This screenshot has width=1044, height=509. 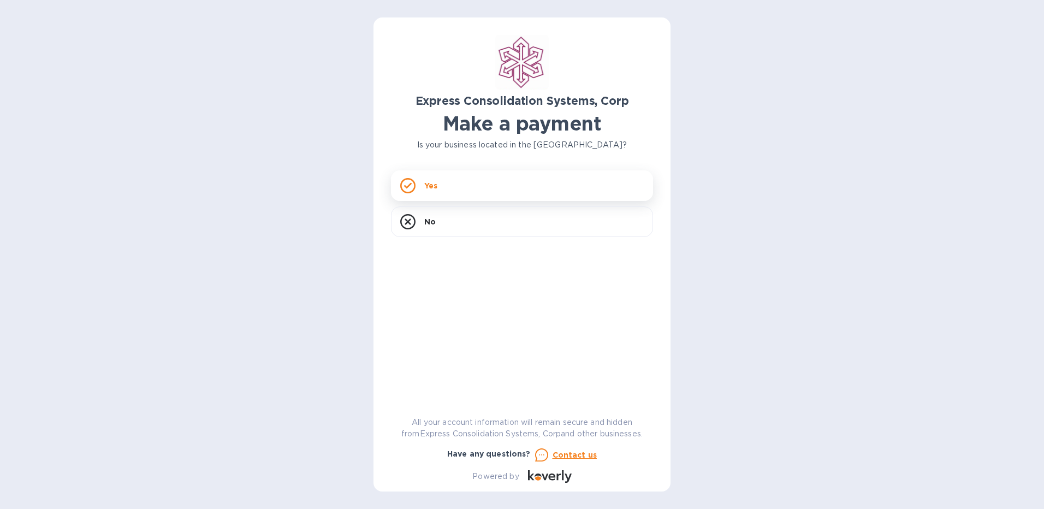 I want to click on p: Powered by, so click(x=495, y=476).